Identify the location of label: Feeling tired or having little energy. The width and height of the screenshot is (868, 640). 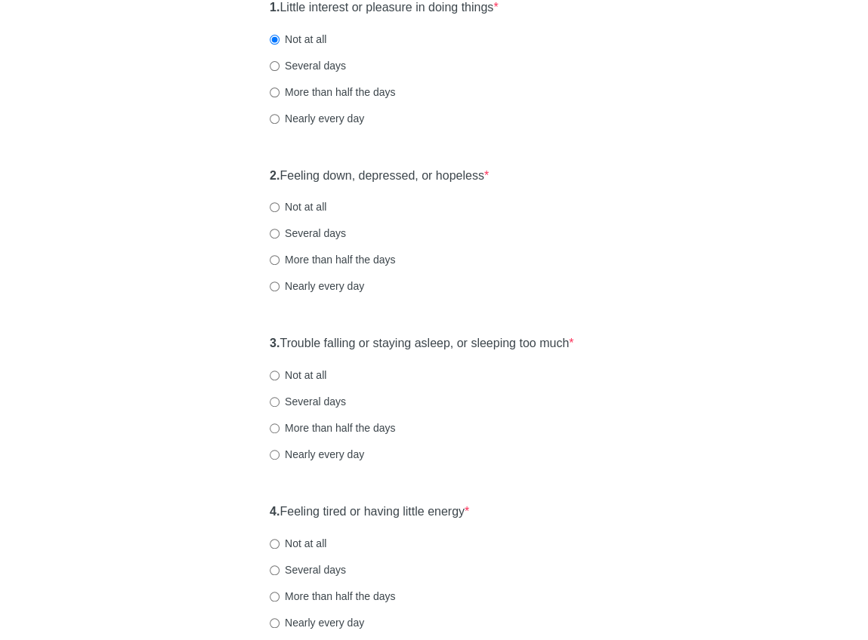
(369, 512).